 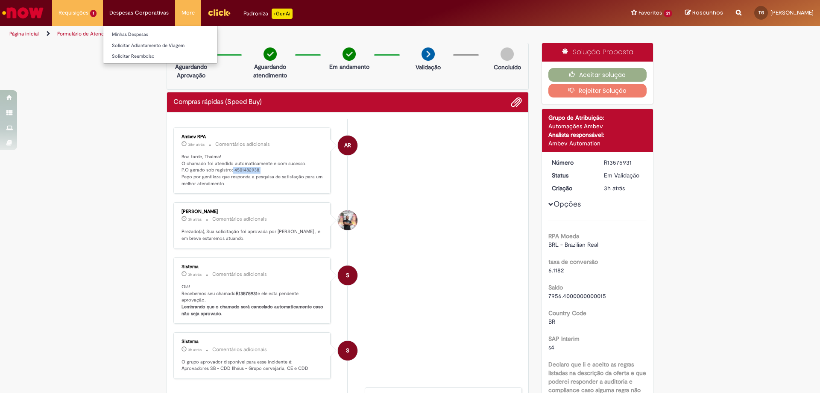 What do you see at coordinates (73, 13) in the screenshot?
I see `span: Requisições` at bounding box center [73, 13].